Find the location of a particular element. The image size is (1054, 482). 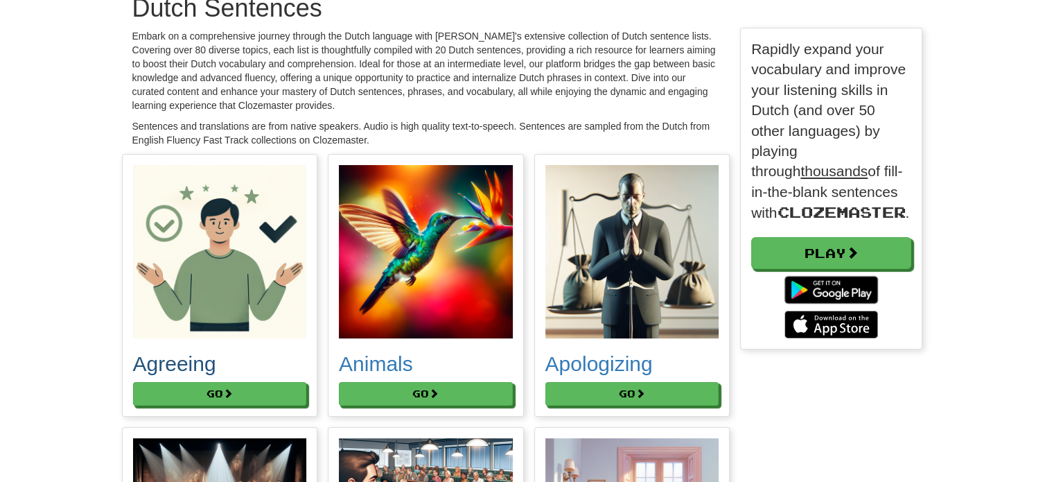

h2: Apologizing is located at coordinates (632, 363).